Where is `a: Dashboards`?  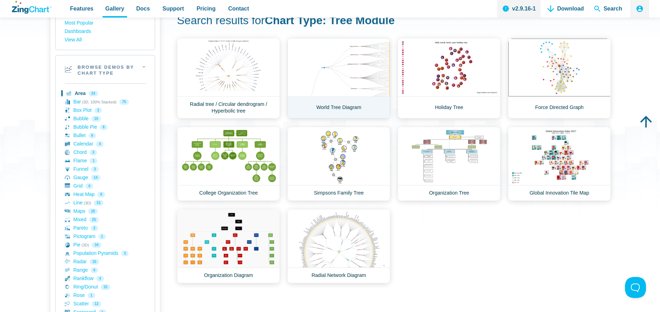 a: Dashboards is located at coordinates (105, 32).